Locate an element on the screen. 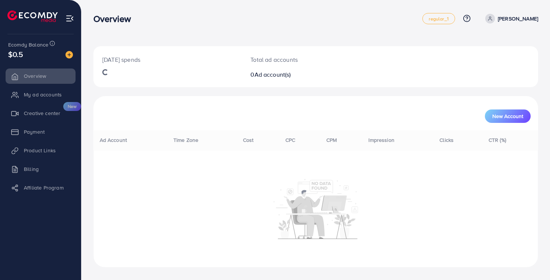 Image resolution: width=550 pixels, height=280 pixels. span: New Account is located at coordinates (508, 116).